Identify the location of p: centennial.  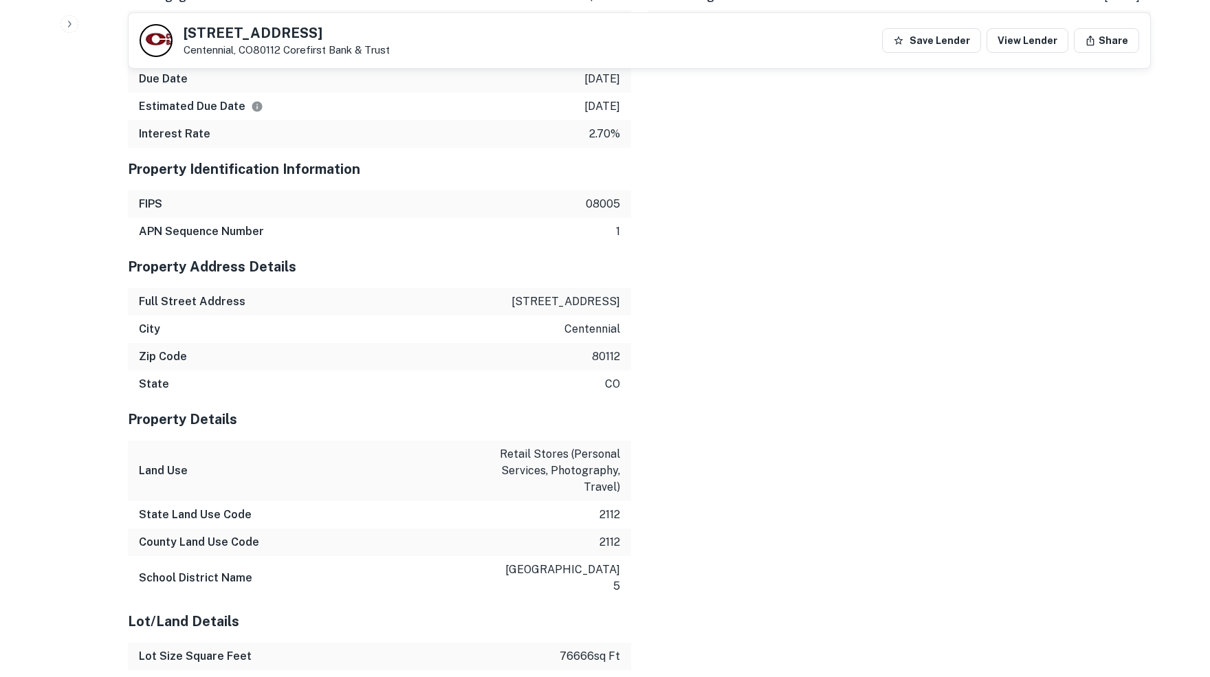
(592, 329).